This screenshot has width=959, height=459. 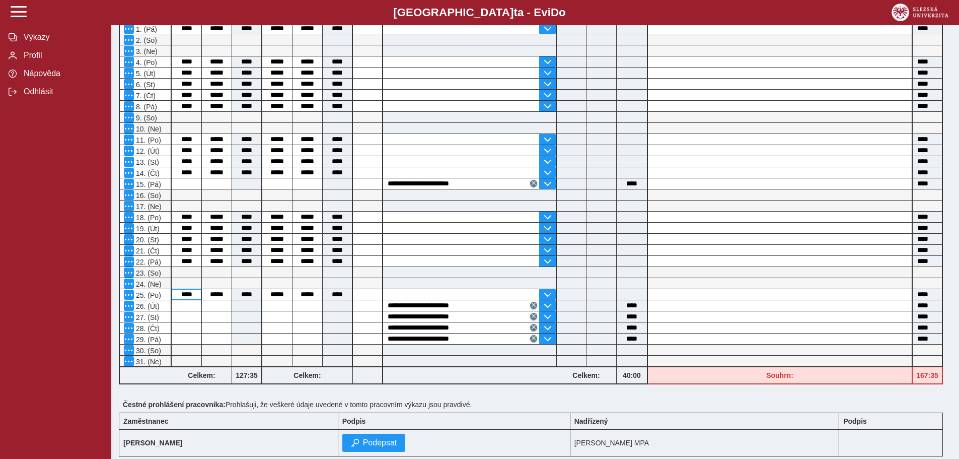 What do you see at coordinates (145, 40) in the screenshot?
I see `span: 2. (So)` at bounding box center [145, 40].